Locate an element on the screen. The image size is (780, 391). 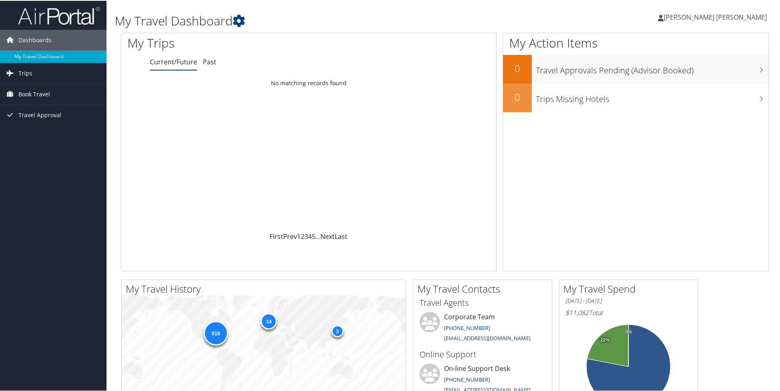
a: 1 is located at coordinates (299, 236).